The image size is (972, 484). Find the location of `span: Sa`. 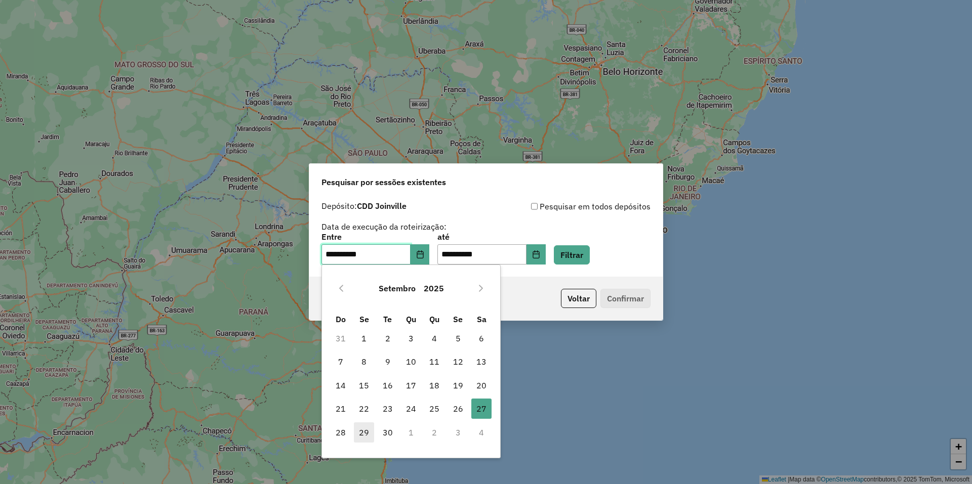

span: Sa is located at coordinates (481, 319).